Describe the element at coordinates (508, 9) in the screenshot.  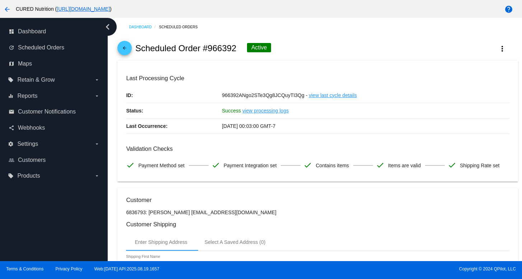
I see `mat-icon: help` at that location.